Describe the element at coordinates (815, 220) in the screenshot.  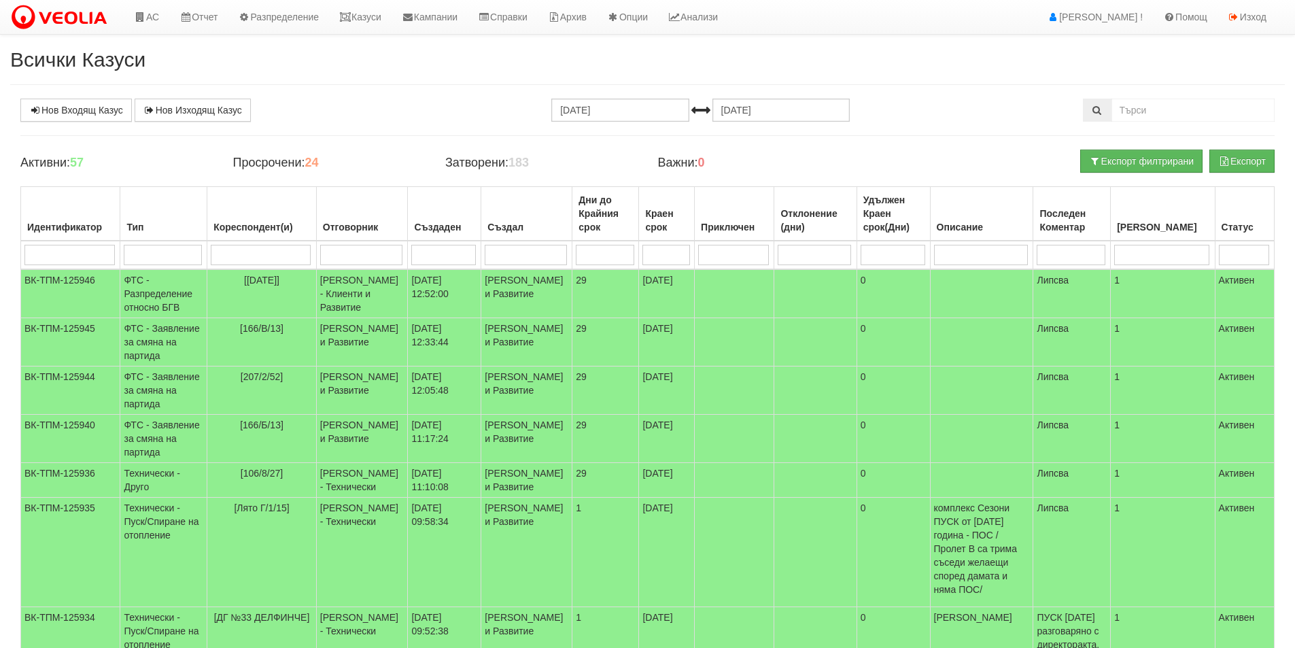
I see `div: Отклонение (дни)` at that location.